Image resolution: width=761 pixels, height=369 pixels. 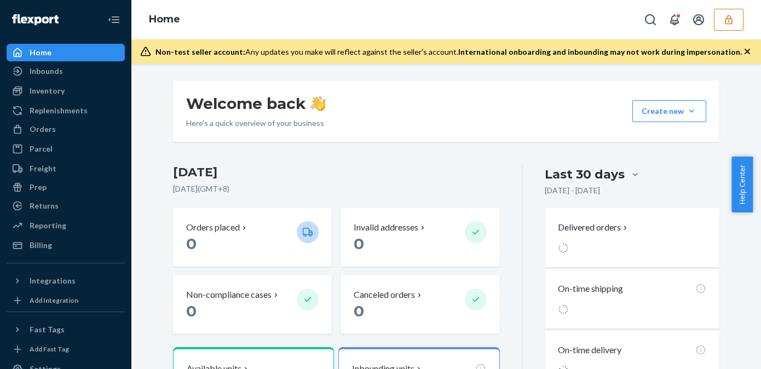 What do you see at coordinates (43, 129) in the screenshot?
I see `div: Orders` at bounding box center [43, 129].